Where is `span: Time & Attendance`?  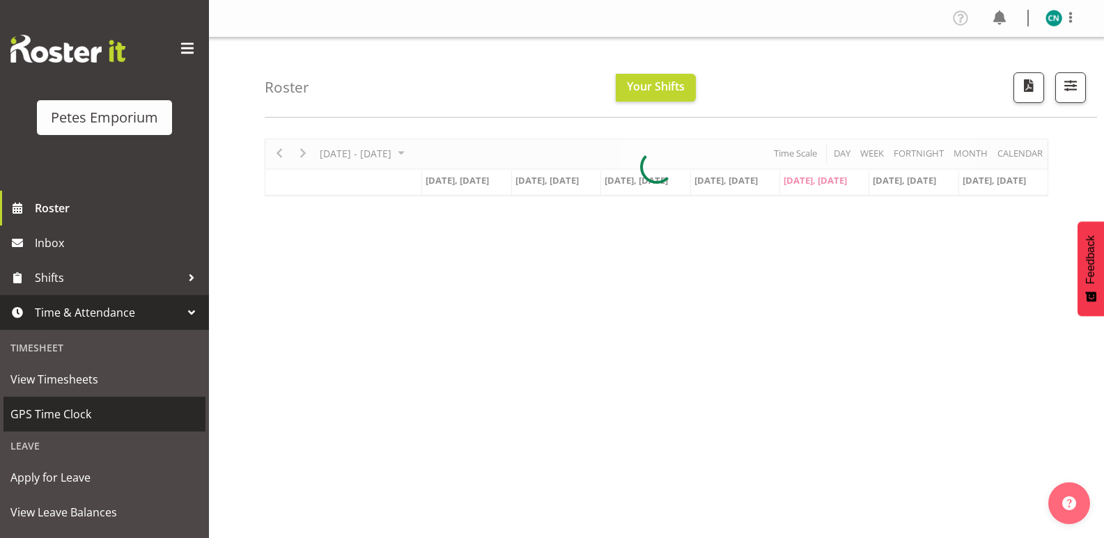
span: Time & Attendance is located at coordinates (108, 313).